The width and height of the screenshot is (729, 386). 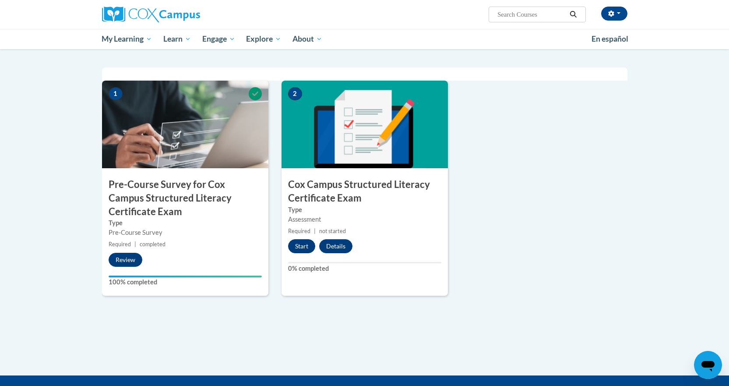 What do you see at coordinates (218, 39) in the screenshot?
I see `span: Engage` at bounding box center [218, 39].